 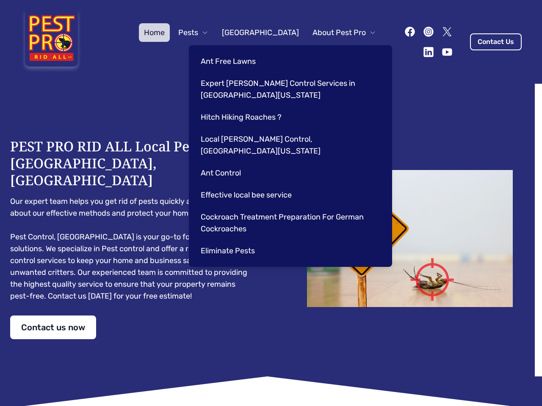 What do you see at coordinates (326, 51) in the screenshot?
I see `a: Blog` at bounding box center [326, 51].